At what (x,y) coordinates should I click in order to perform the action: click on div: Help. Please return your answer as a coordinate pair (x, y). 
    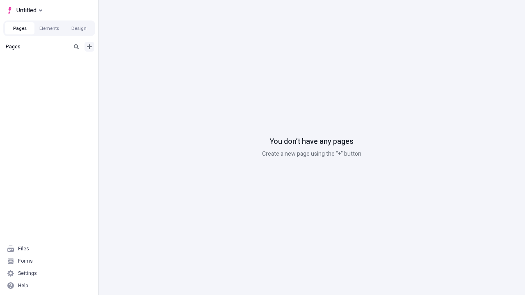
    Looking at the image, I should click on (23, 286).